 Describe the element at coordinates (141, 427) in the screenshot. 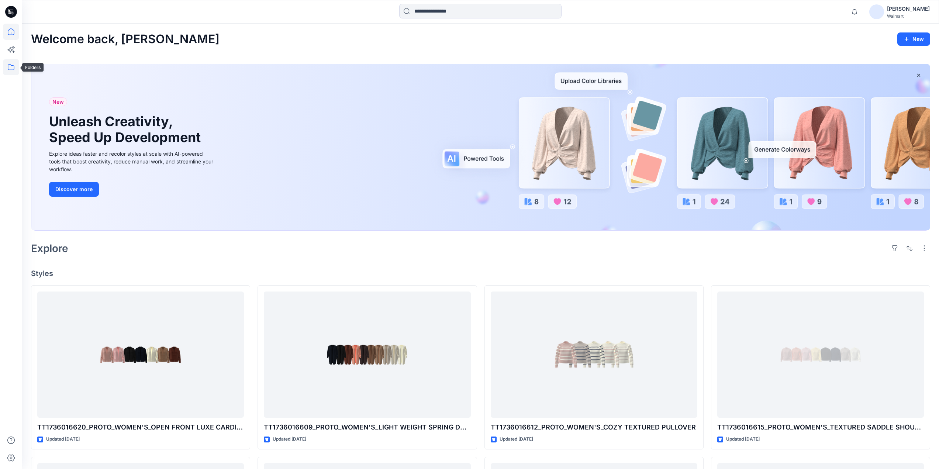

I see `p: TT1736016620_PROTO_WOMEN'S_OPEN FRONT LUXE CARDIGAN` at that location.